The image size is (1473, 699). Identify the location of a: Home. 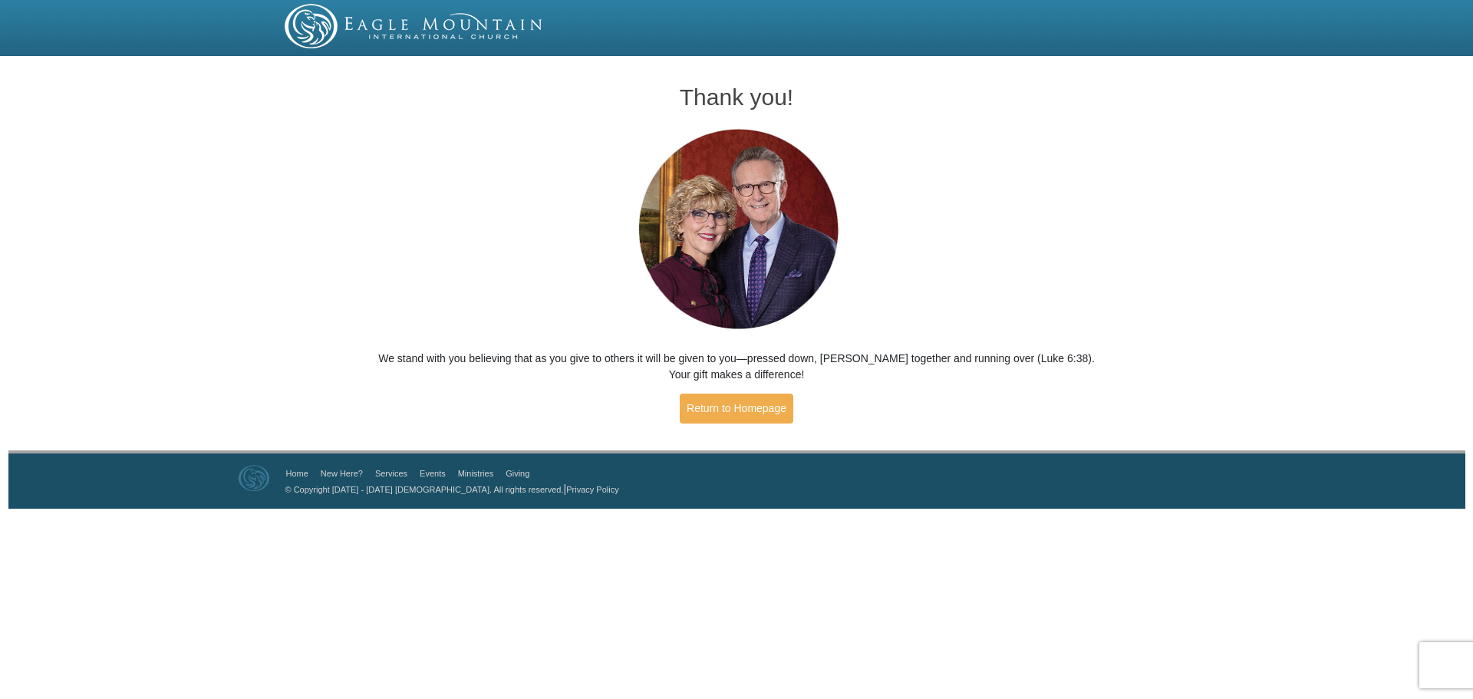
(297, 473).